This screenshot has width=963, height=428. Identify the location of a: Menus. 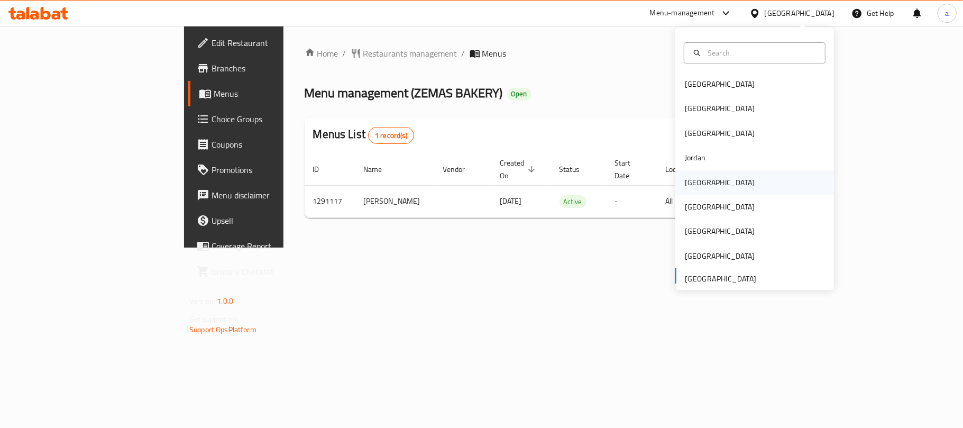
(266, 94).